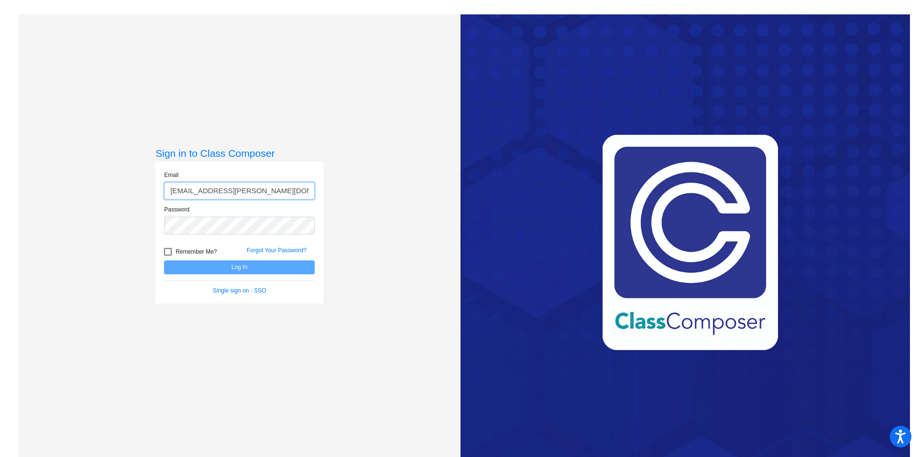  What do you see at coordinates (239, 267) in the screenshot?
I see `button: Log In` at bounding box center [239, 267].